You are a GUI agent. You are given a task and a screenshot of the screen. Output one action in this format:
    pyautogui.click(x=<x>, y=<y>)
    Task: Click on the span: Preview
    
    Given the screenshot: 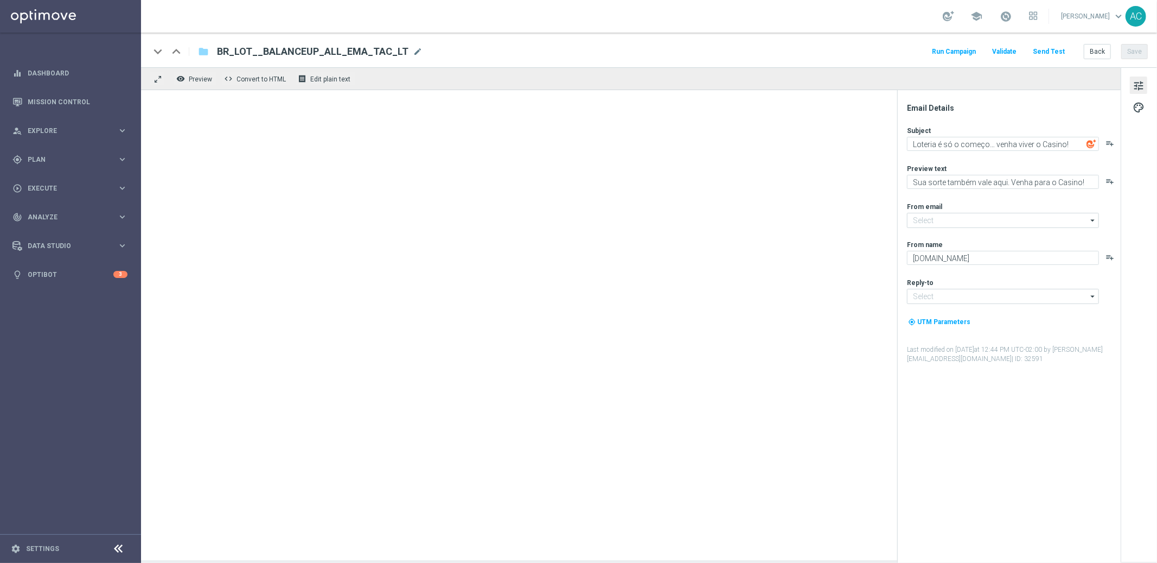 What is the action you would take?
    pyautogui.click(x=200, y=79)
    